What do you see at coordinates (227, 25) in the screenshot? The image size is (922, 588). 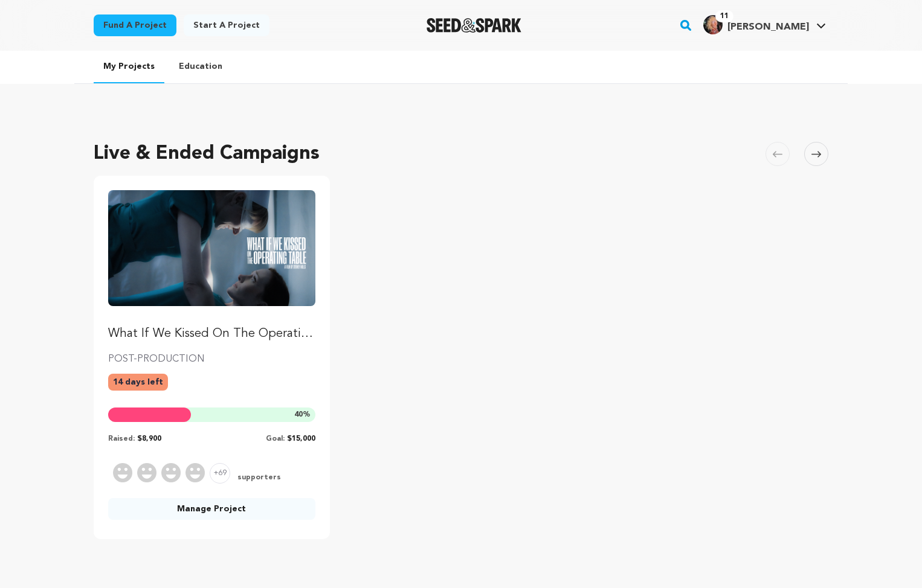 I see `a: Start a project` at bounding box center [227, 25].